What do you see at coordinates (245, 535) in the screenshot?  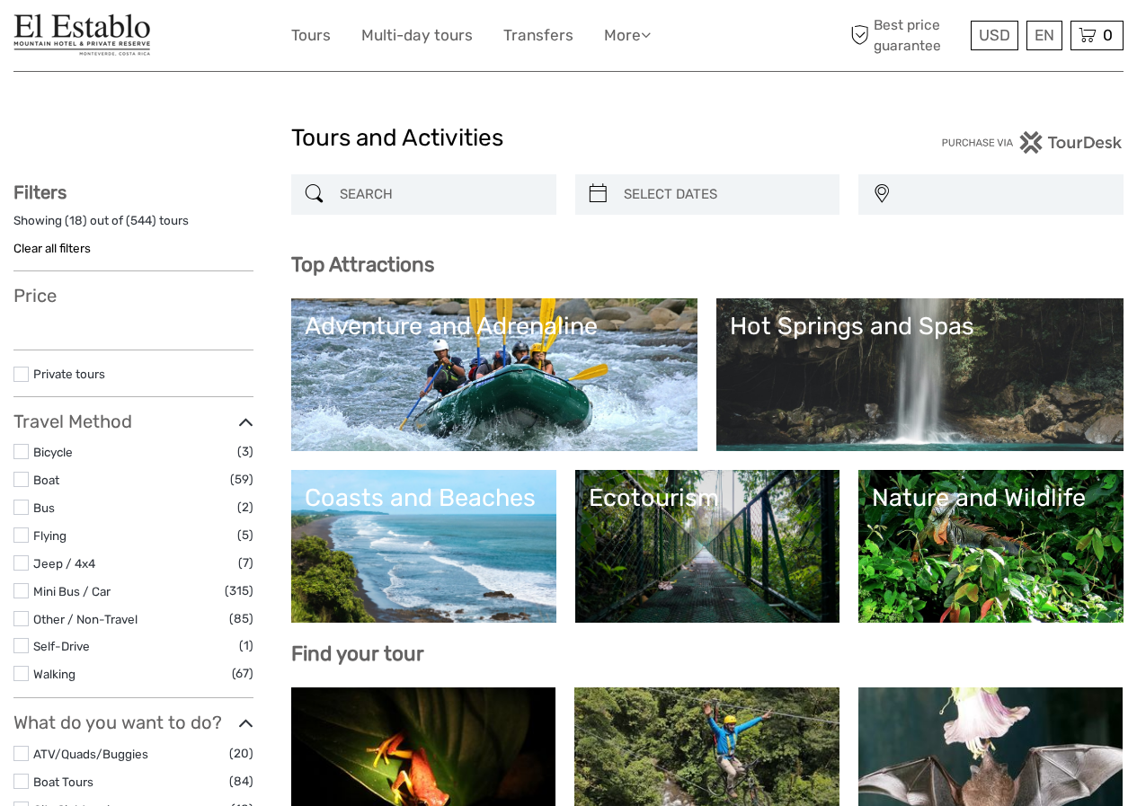 I see `span: (5)` at bounding box center [245, 535].